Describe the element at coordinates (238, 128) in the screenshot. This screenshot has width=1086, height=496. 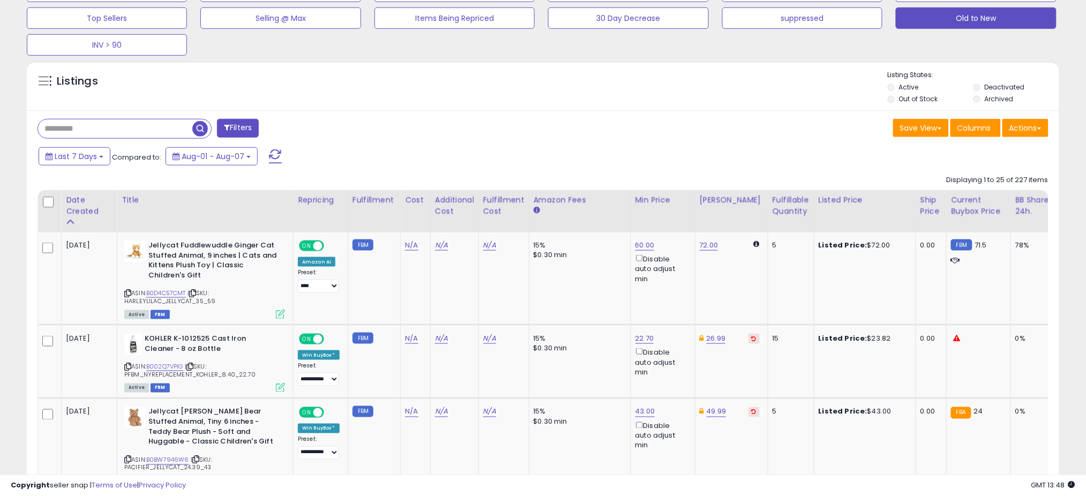
I see `button: Filters` at that location.